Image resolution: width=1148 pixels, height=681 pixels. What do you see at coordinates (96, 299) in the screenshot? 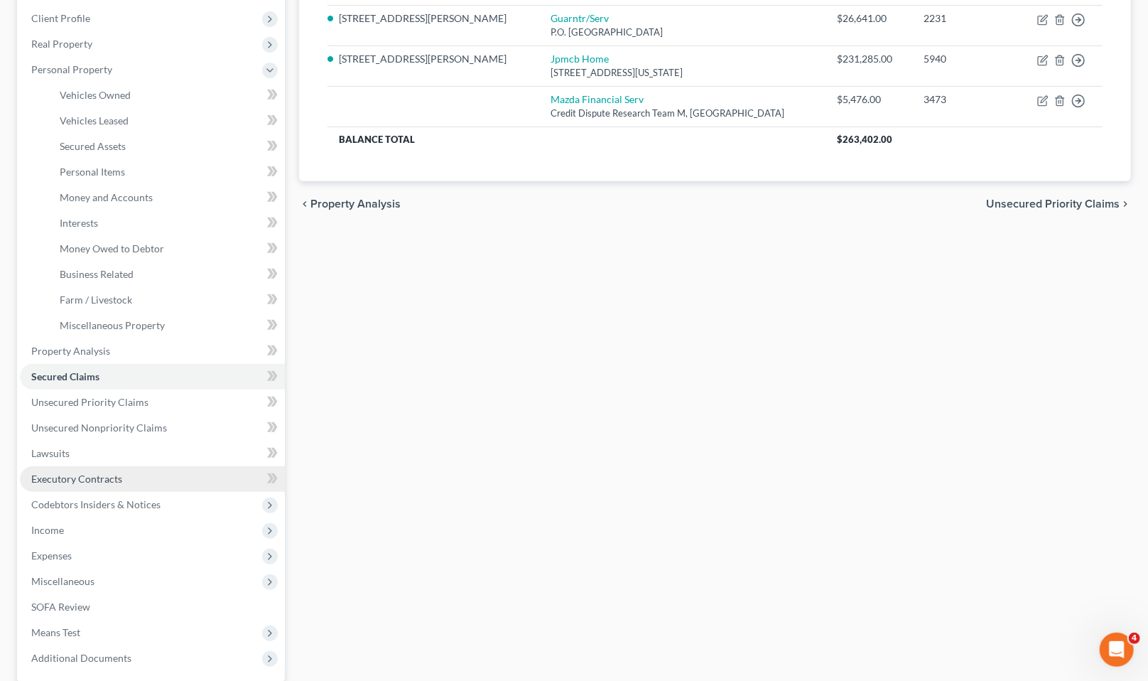
I see `span: Farm / Livestock` at bounding box center [96, 299].